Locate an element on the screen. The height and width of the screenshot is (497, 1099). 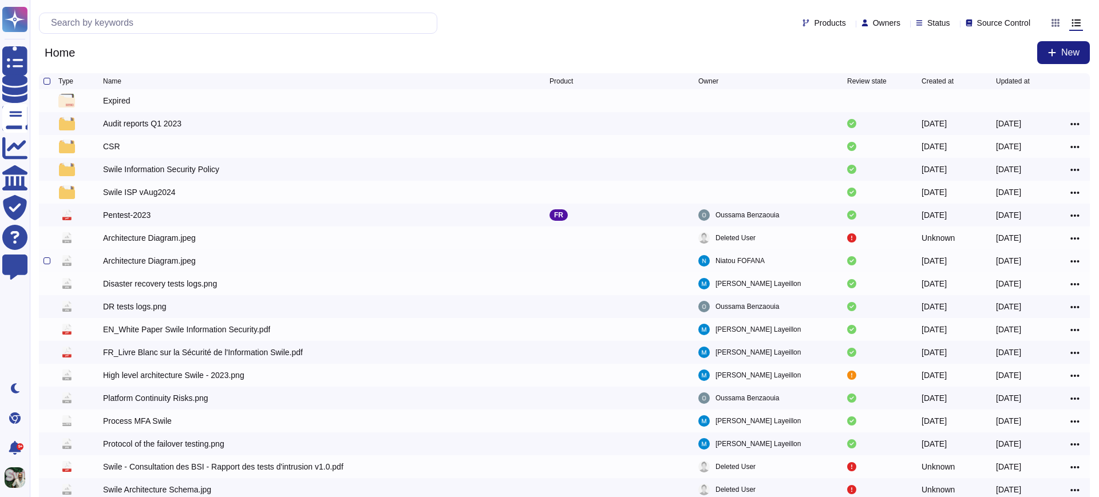
span: Source Control is located at coordinates (1003, 23).